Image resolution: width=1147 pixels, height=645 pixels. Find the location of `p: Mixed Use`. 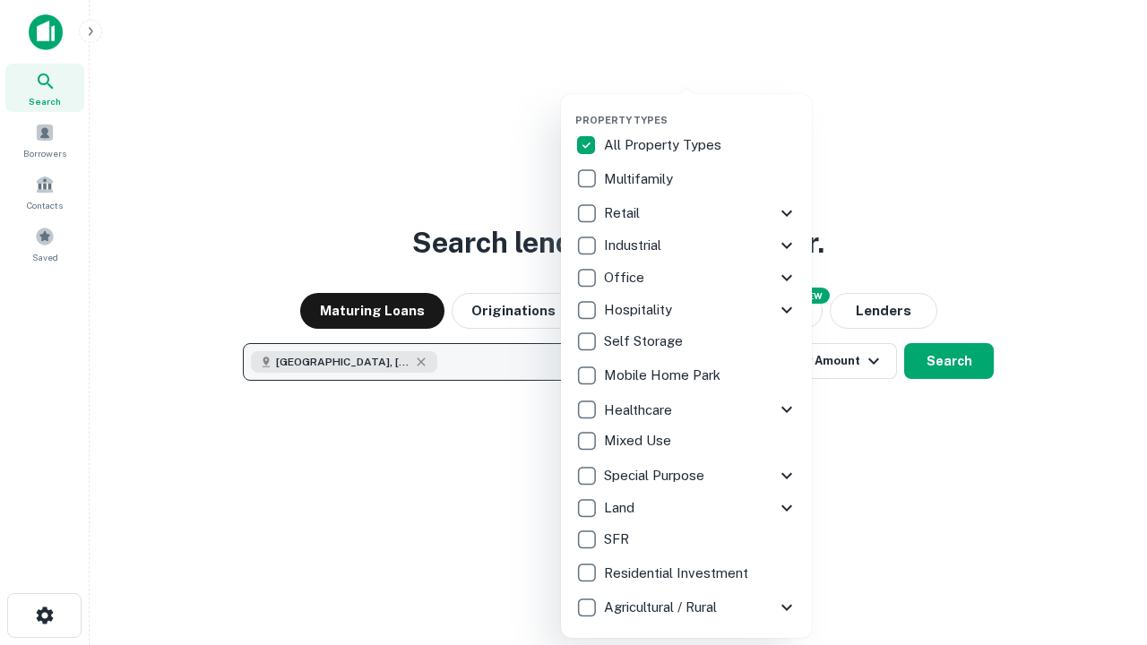

p: Mixed Use is located at coordinates (639, 441).